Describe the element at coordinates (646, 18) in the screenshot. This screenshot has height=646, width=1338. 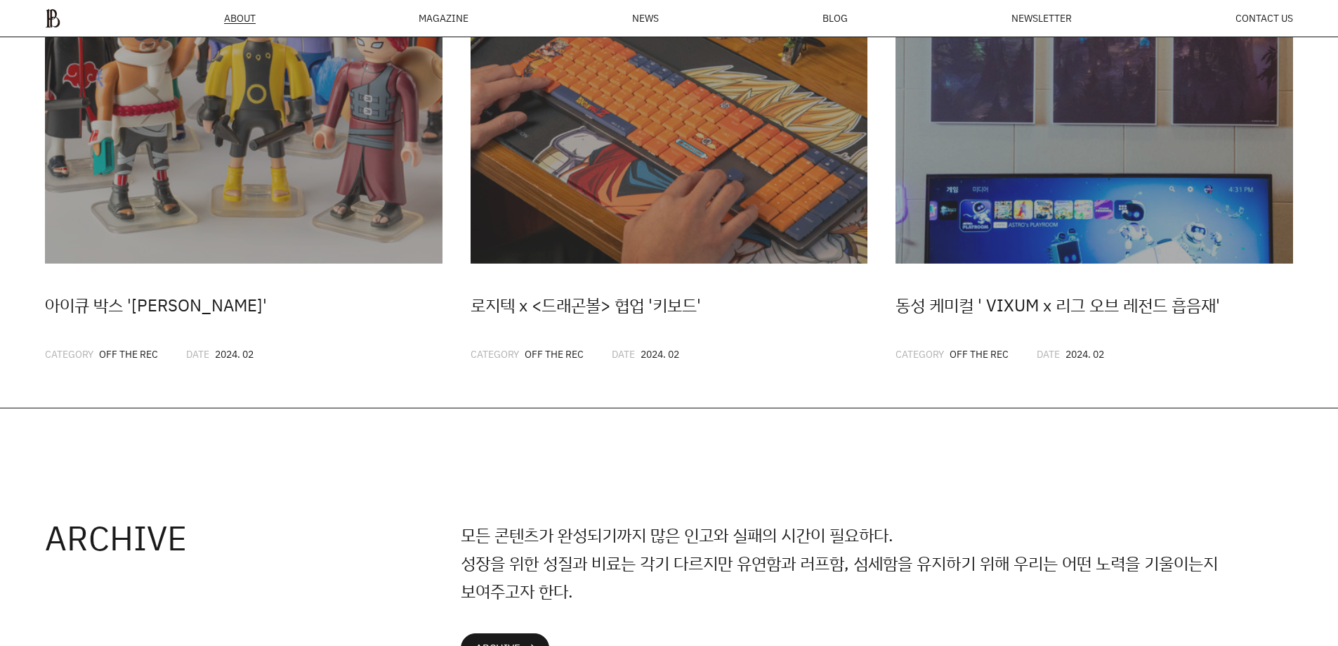
I see `a: NEWS` at that location.